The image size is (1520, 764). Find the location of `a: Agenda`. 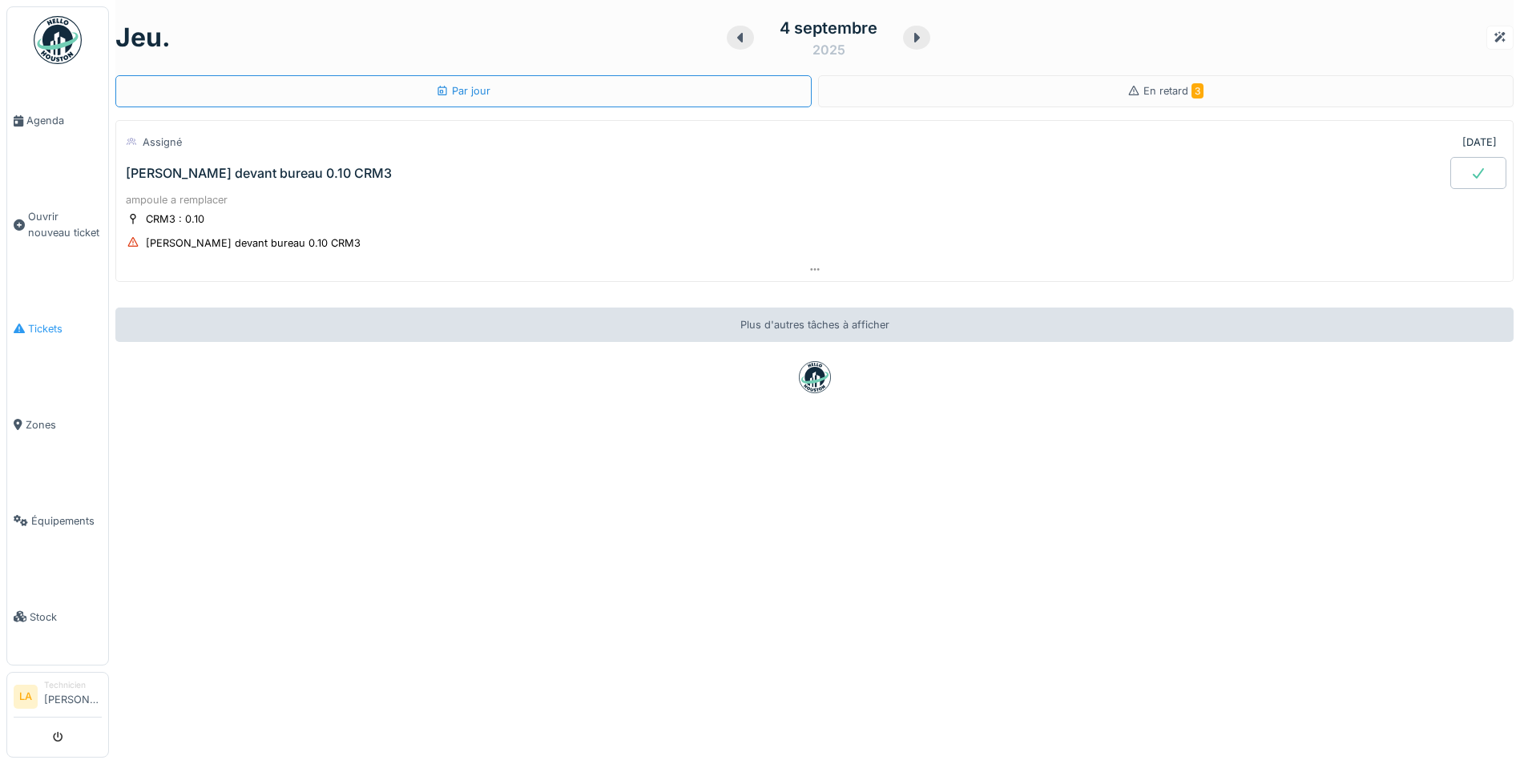

a: Agenda is located at coordinates (58, 121).